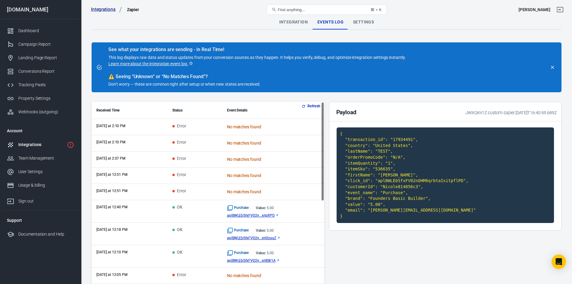  Describe the element at coordinates (346, 112) in the screenshot. I see `h2: Payload` at that location.